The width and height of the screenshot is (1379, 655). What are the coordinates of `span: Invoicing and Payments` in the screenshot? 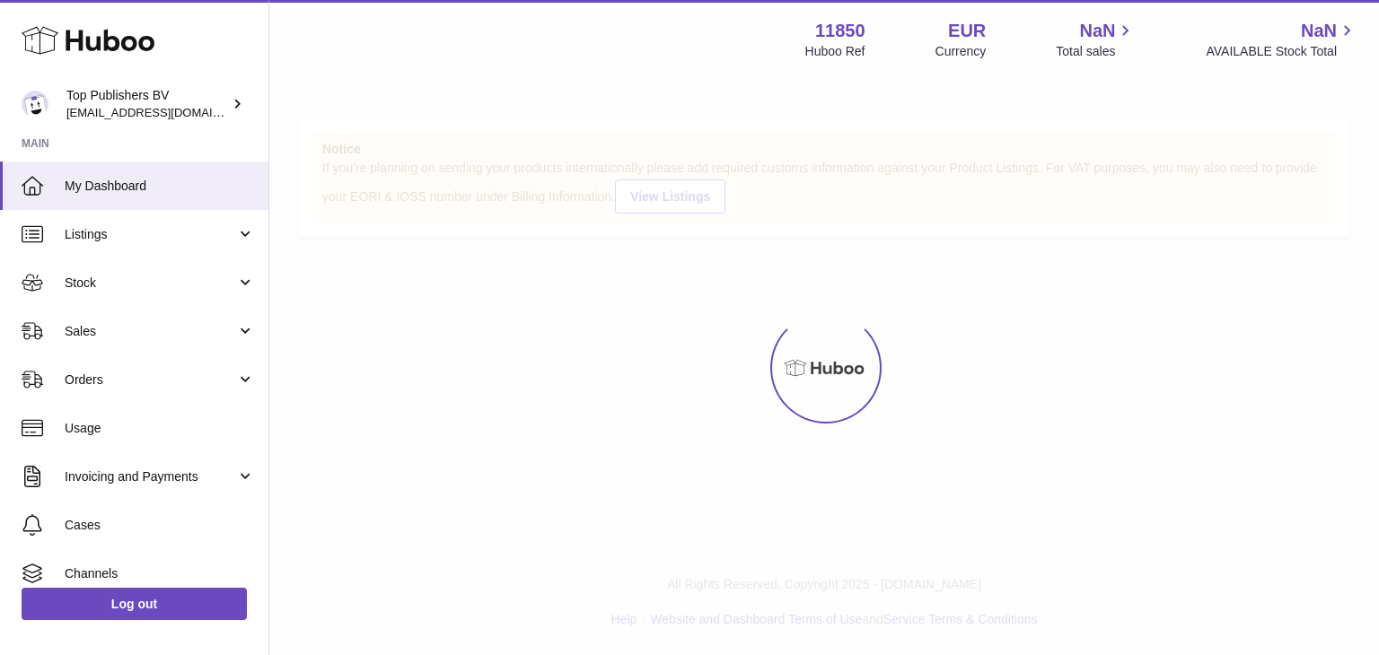 It's located at (150, 477).